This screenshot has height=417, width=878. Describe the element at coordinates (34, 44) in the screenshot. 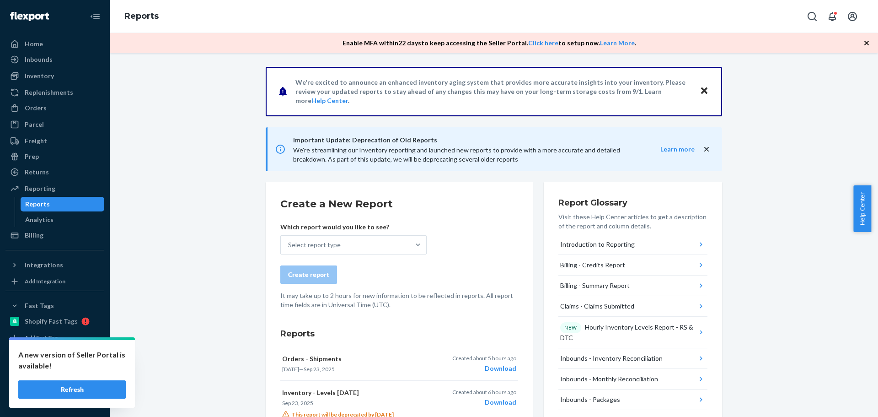

I see `div: Home` at that location.